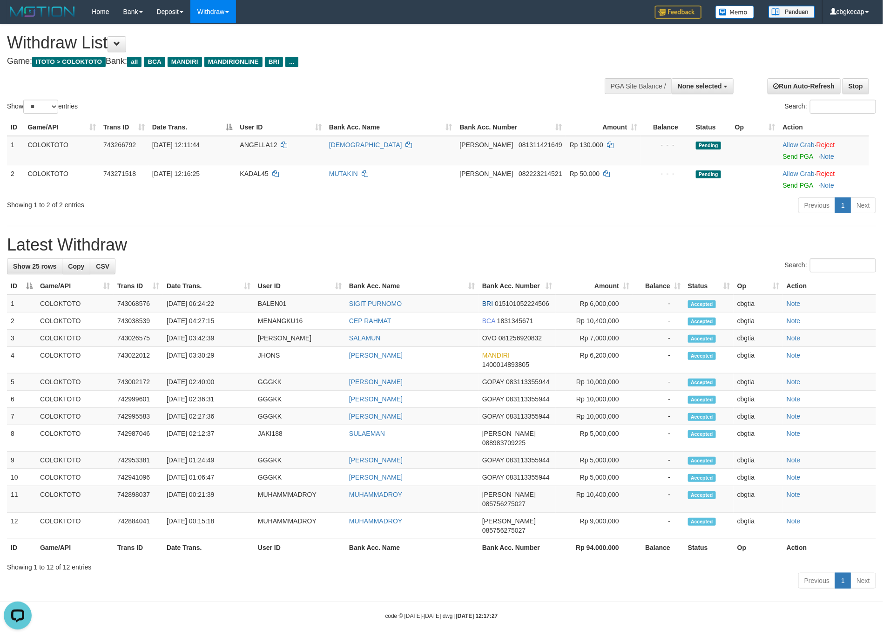  Describe the element at coordinates (375, 304) in the screenshot. I see `a: SIGIT PURNOMO` at that location.